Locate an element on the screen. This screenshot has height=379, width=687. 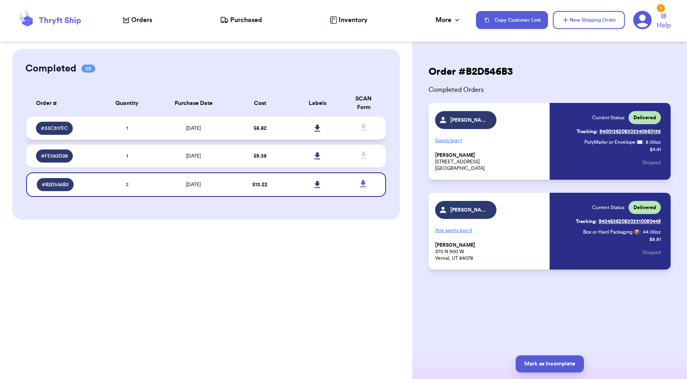
th: Cost is located at coordinates (260, 103).